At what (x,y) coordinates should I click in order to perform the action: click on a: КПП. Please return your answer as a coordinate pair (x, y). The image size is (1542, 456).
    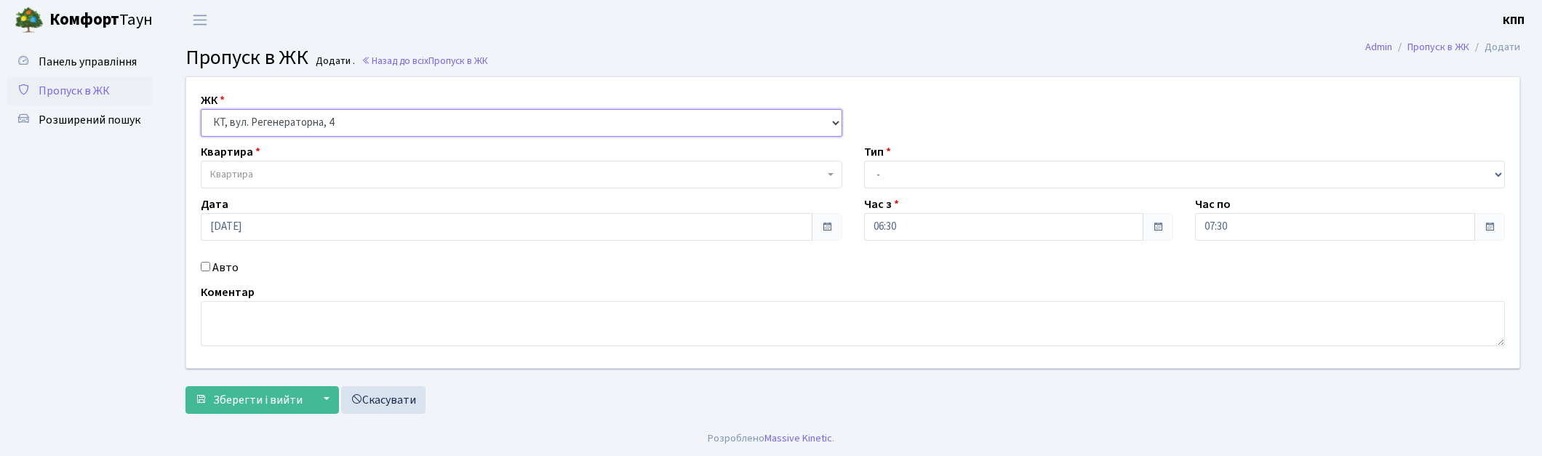
    Looking at the image, I should click on (1514, 20).